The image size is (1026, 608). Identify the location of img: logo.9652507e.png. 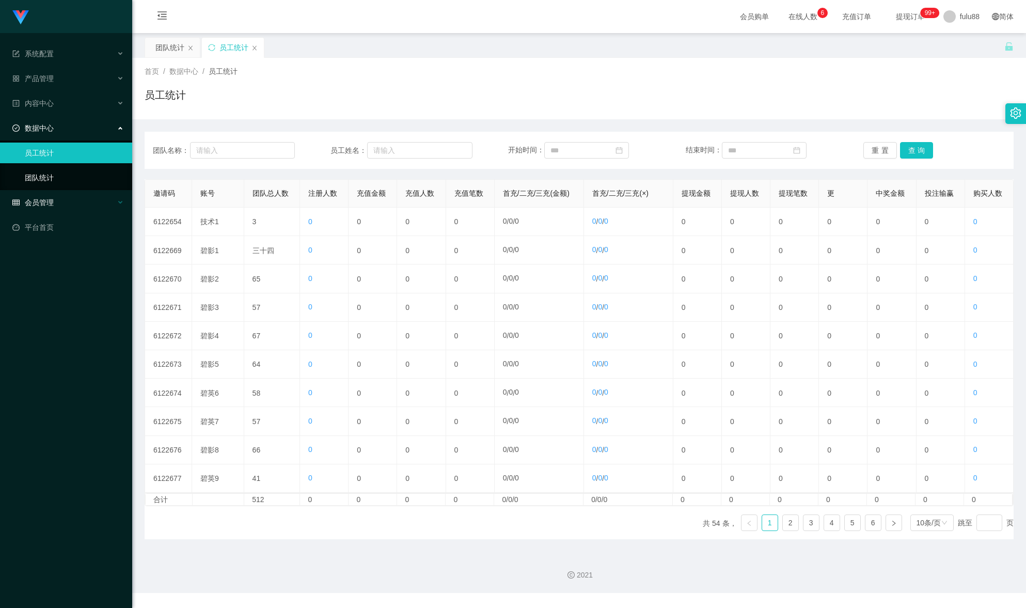
(21, 18).